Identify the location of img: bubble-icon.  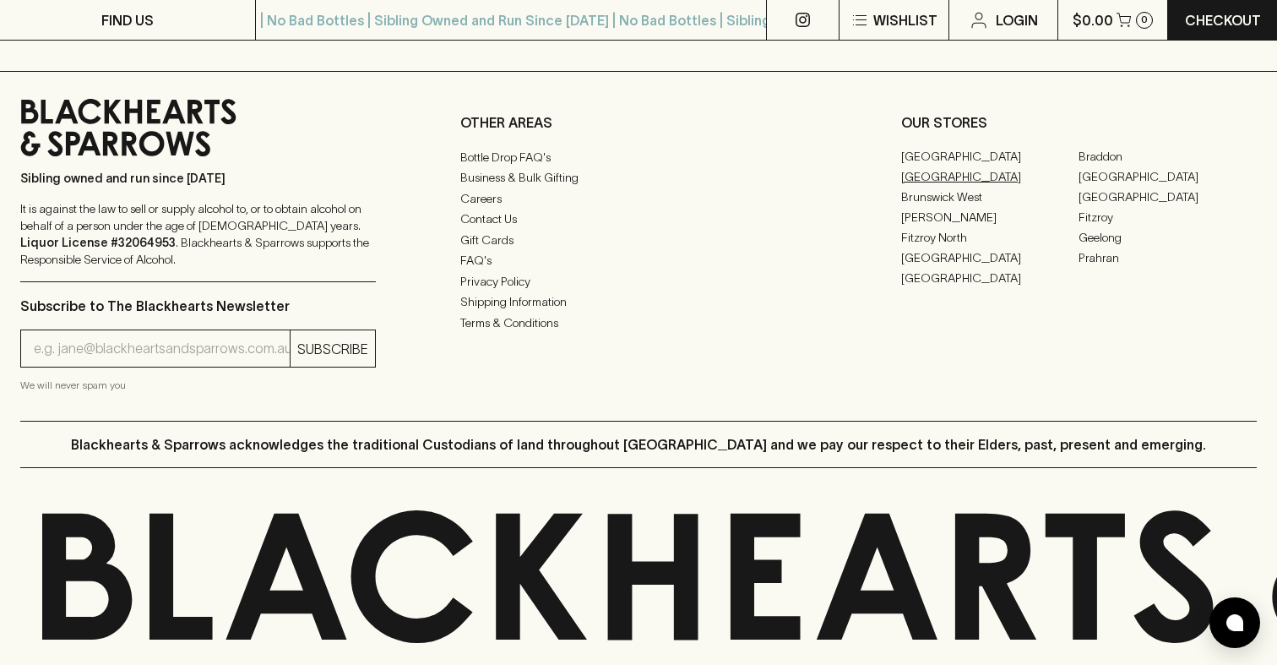
(1235, 622).